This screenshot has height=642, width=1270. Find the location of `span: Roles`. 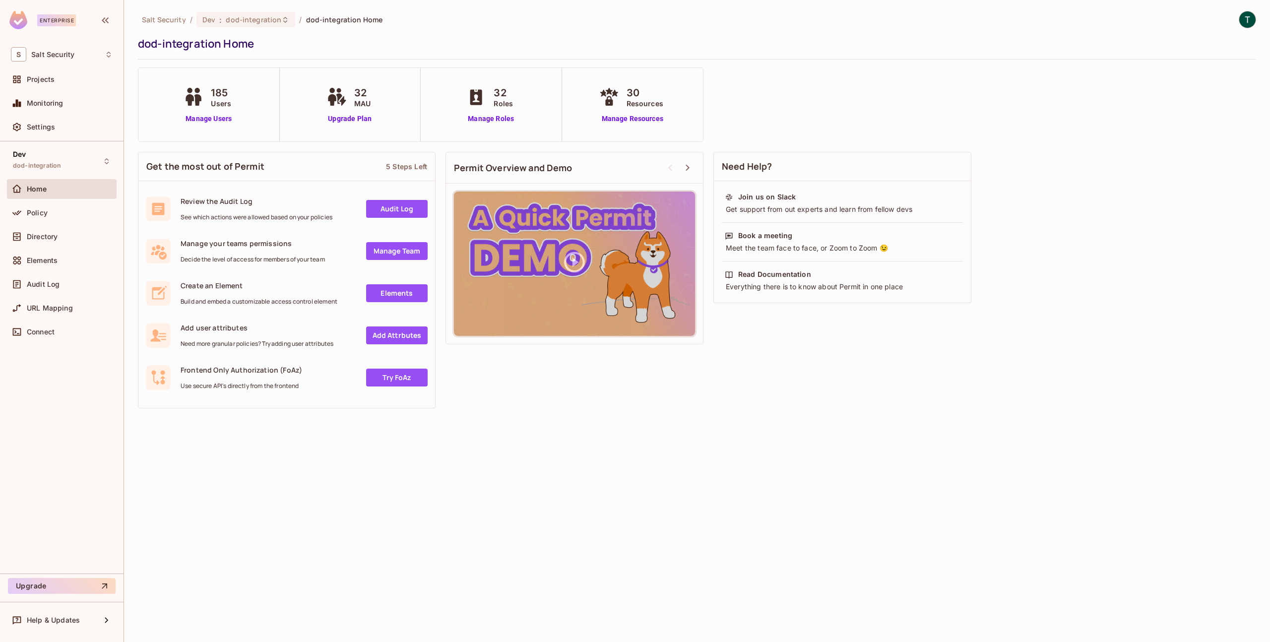

span: Roles is located at coordinates (503, 103).